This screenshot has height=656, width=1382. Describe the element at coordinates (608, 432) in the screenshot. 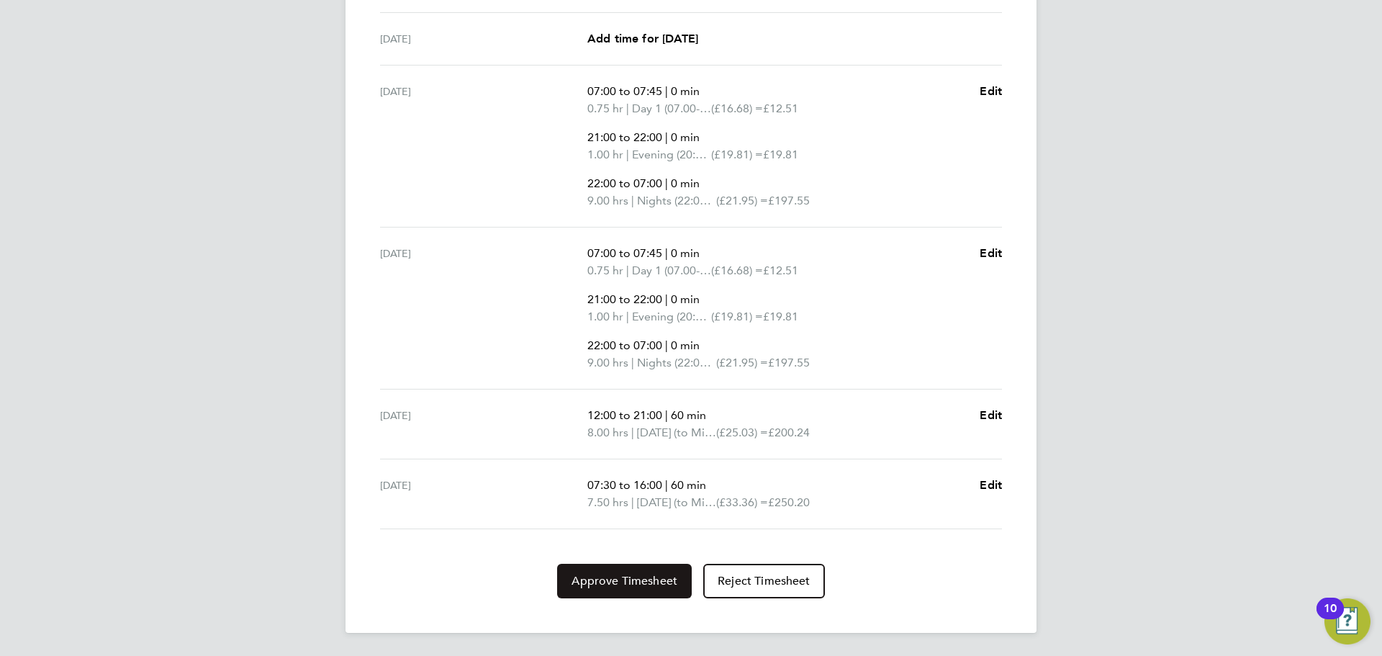

I see `span: 8.00 hrs` at that location.